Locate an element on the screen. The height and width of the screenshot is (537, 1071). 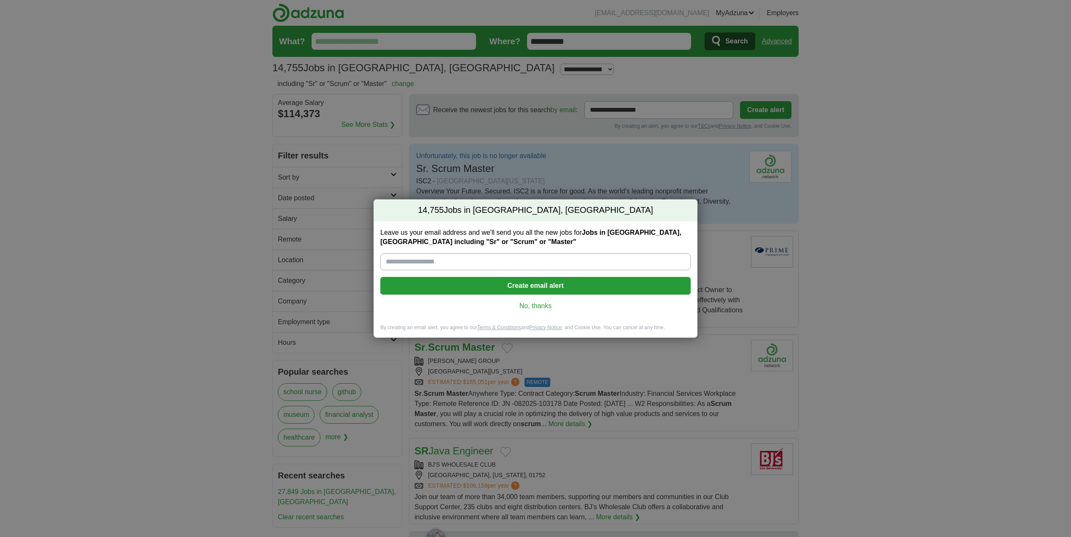
a: Terms & Conditions is located at coordinates (499, 328).